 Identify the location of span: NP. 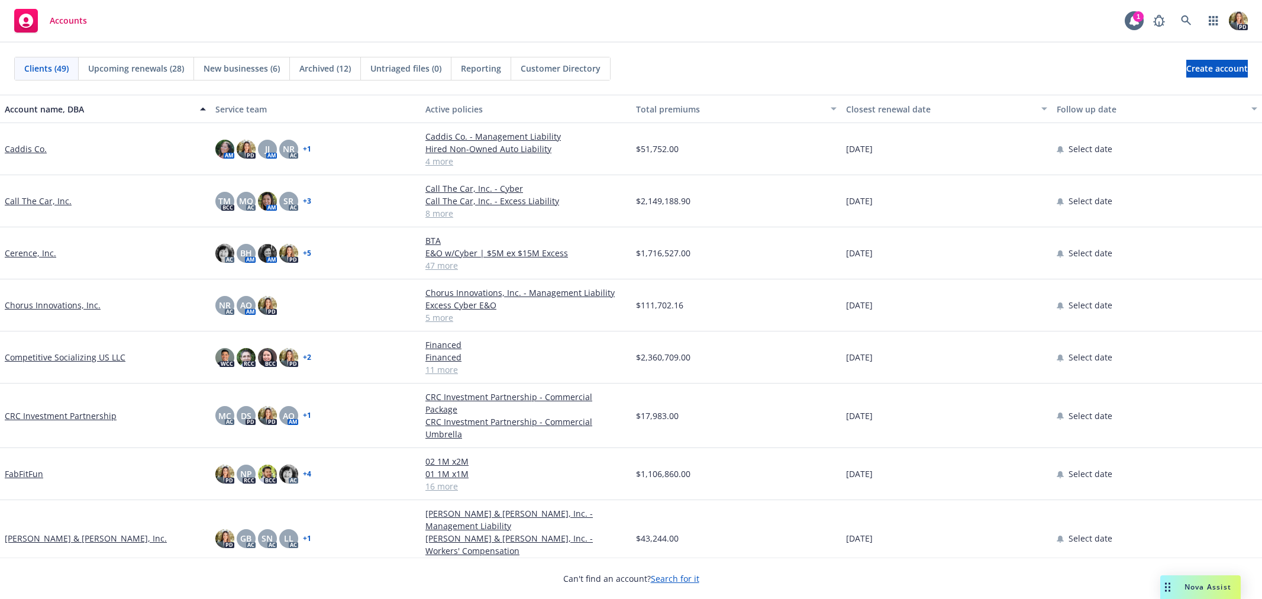
(246, 473).